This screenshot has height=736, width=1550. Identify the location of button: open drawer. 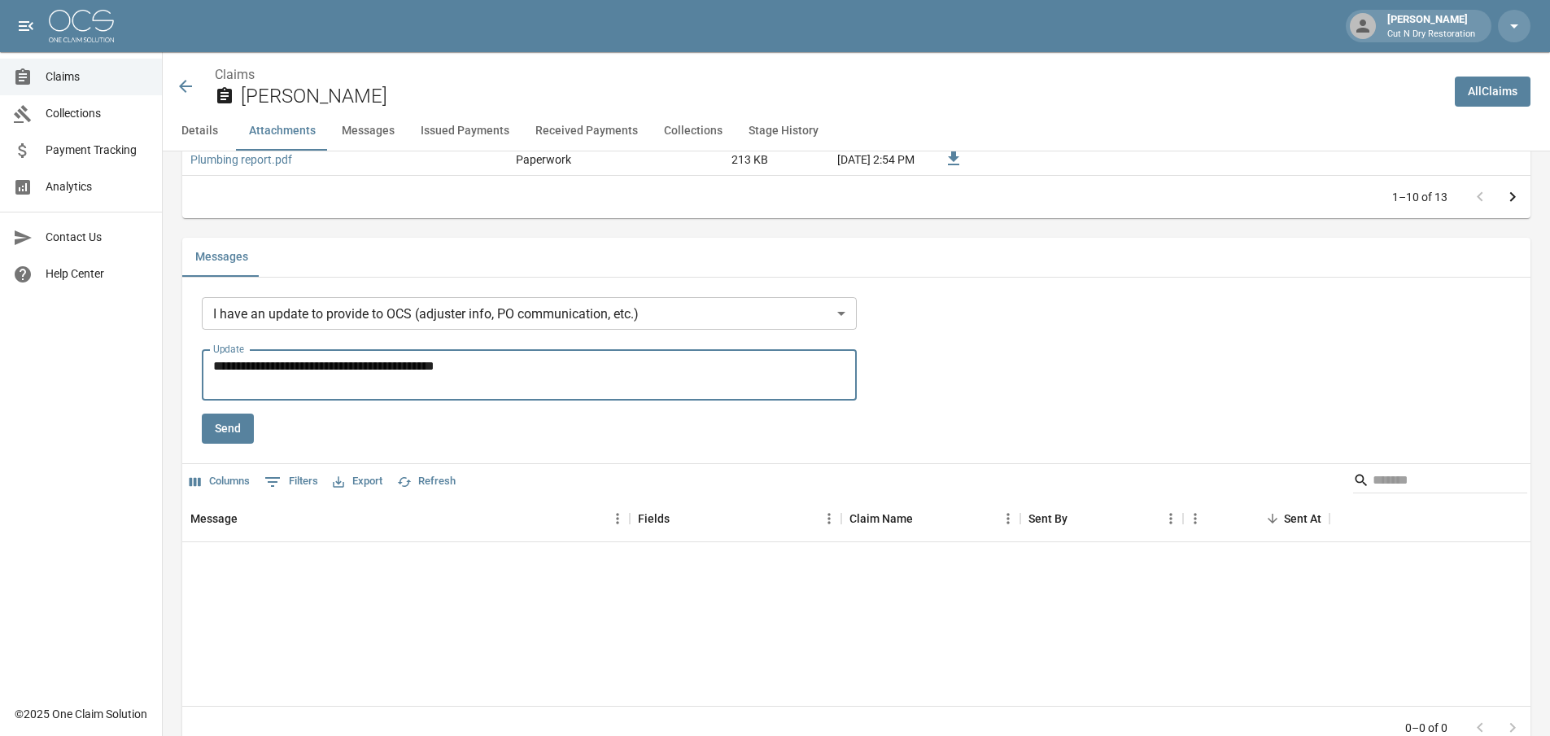
(26, 26).